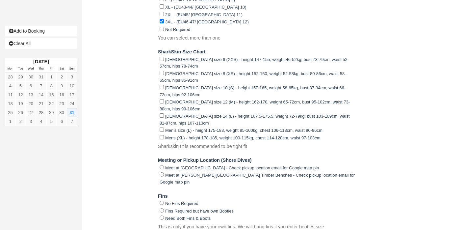  Describe the element at coordinates (20, 103) in the screenshot. I see `a: 19` at that location.